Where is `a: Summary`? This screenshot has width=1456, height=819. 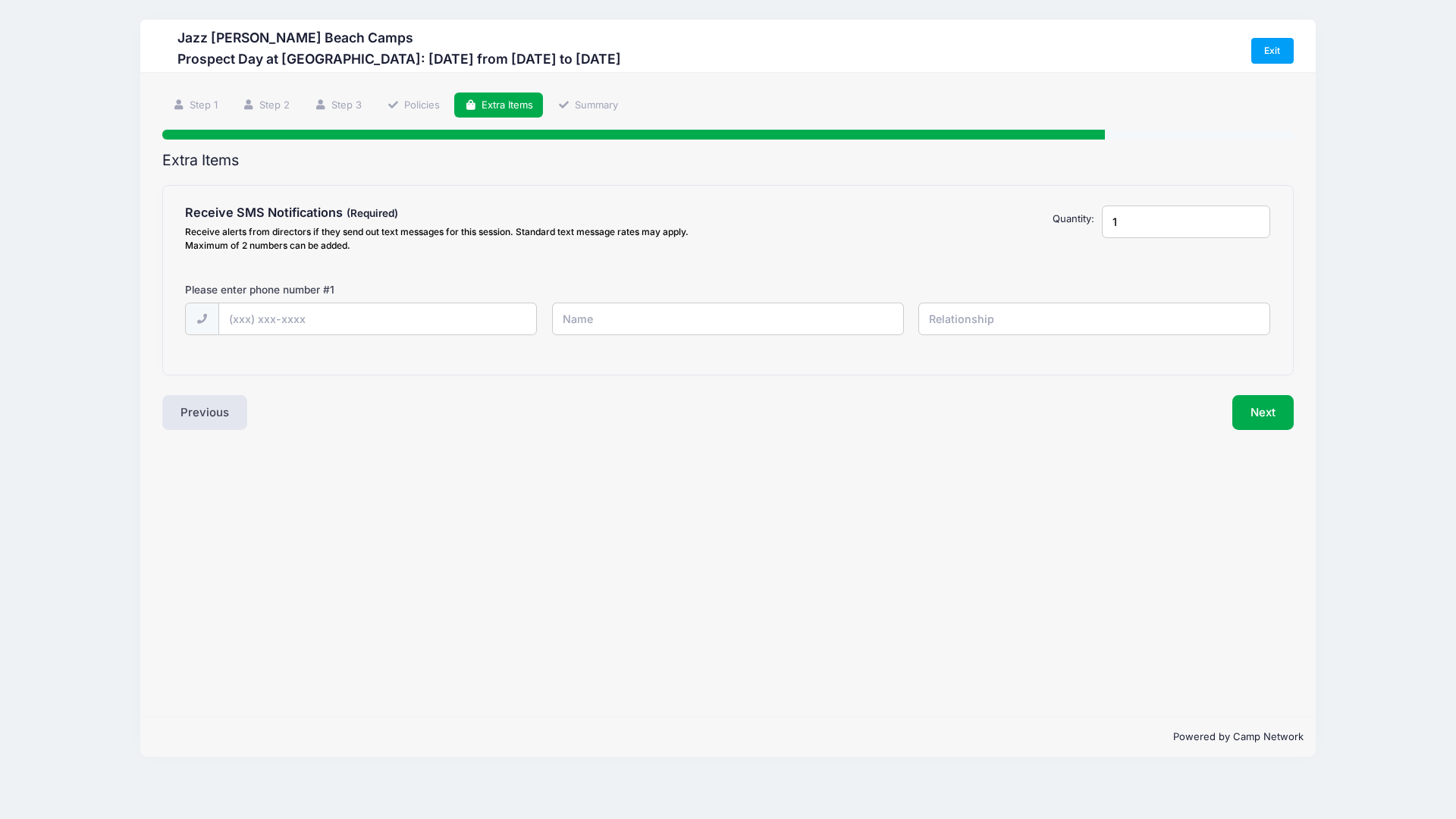 a: Summary is located at coordinates (587, 104).